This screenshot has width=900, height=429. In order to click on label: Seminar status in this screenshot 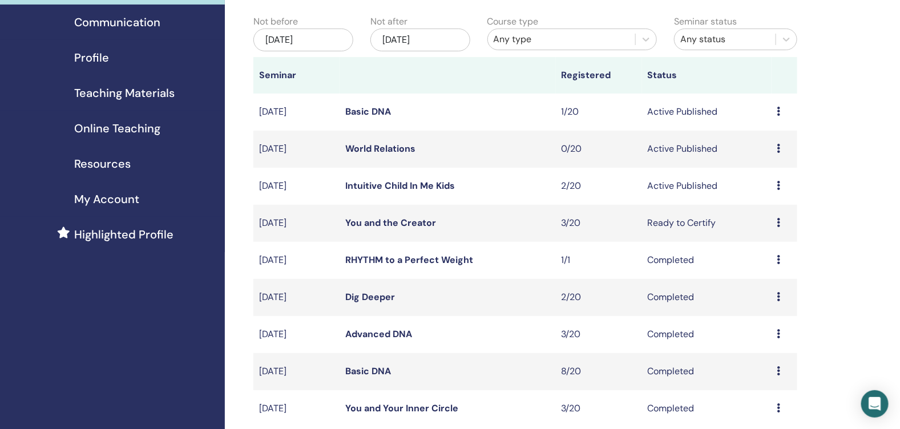, I will do `click(705, 22)`.